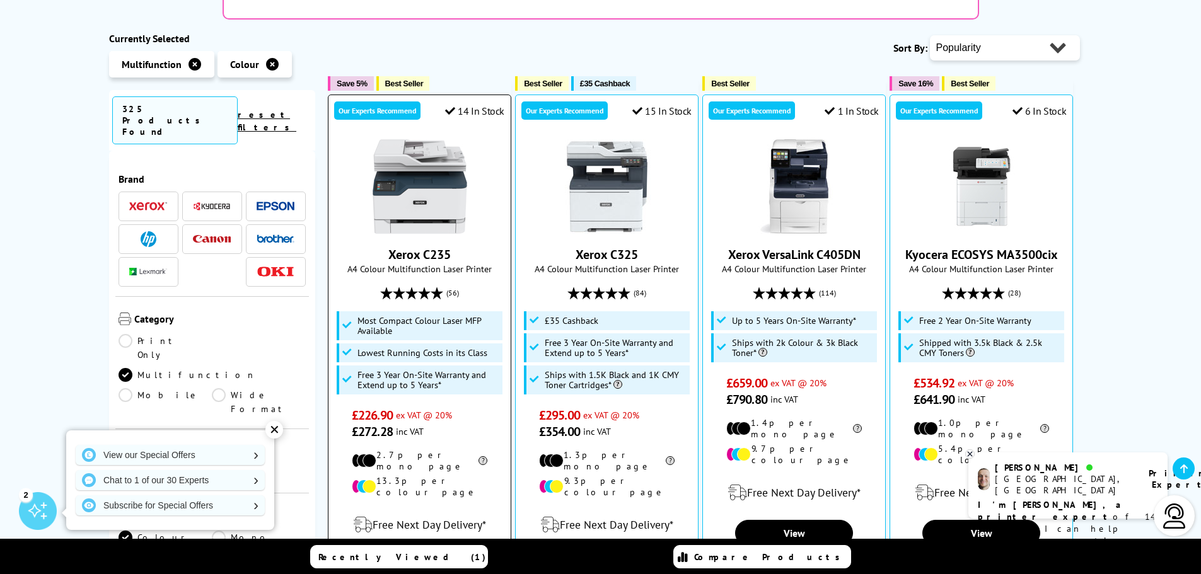  What do you see at coordinates (170, 455) in the screenshot?
I see `a: View our Special Offers` at bounding box center [170, 455].